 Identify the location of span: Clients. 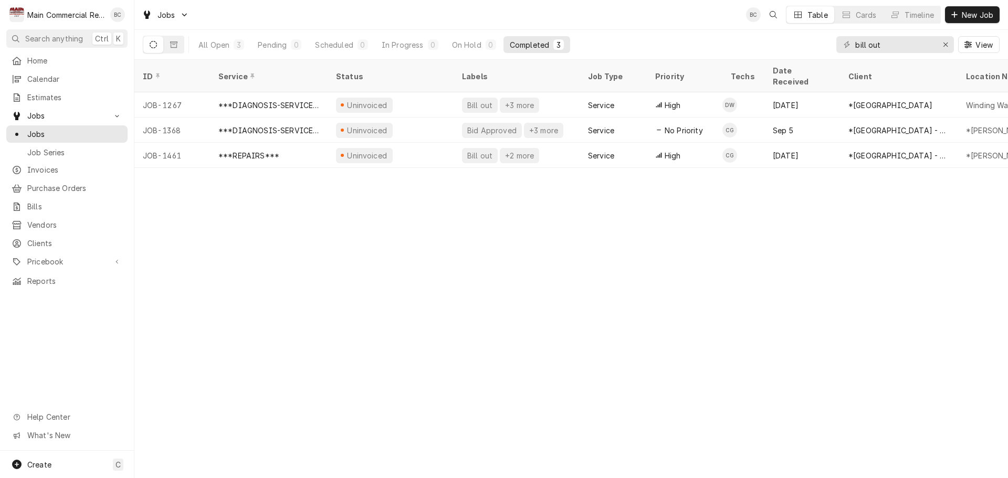
(75, 243).